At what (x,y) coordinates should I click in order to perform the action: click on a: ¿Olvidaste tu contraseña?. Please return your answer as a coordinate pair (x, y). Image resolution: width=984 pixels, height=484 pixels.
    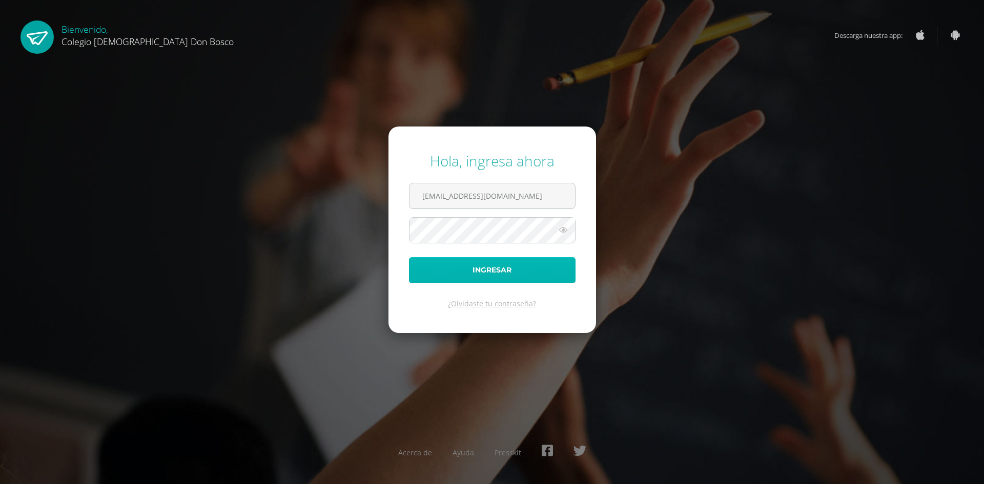
    Looking at the image, I should click on (492, 303).